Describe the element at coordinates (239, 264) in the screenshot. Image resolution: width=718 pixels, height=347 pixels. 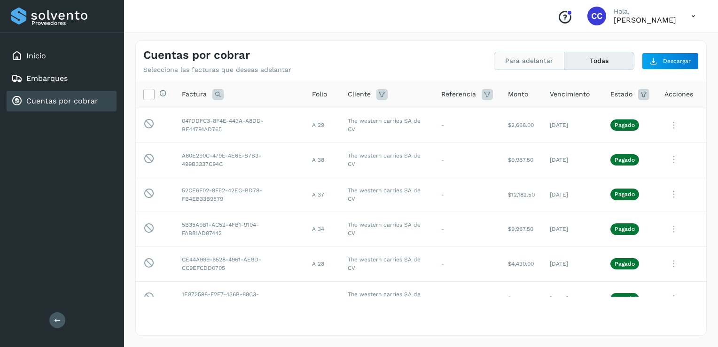
I see `td: CE44A999-6528-4961-AE9D-CC9EFCDD0705` at that location.